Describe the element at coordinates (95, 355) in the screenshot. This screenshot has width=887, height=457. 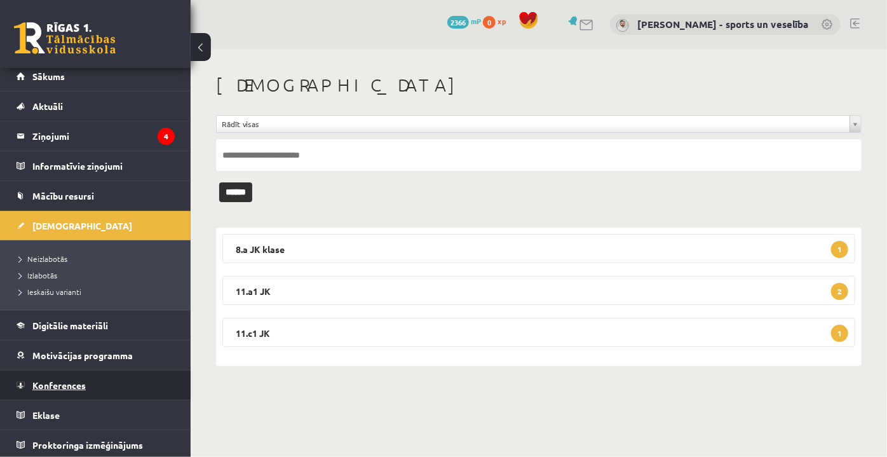
I see `a: Motivācijas programma` at that location.